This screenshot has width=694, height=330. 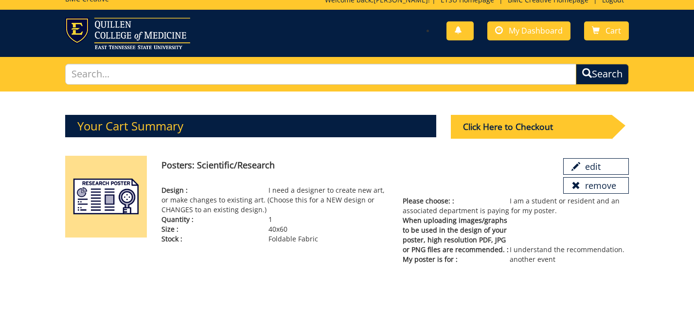 What do you see at coordinates (596, 166) in the screenshot?
I see `a: edit` at bounding box center [596, 166].